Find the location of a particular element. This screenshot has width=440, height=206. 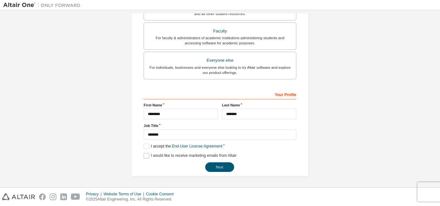

div: Your Profile is located at coordinates (220, 94).